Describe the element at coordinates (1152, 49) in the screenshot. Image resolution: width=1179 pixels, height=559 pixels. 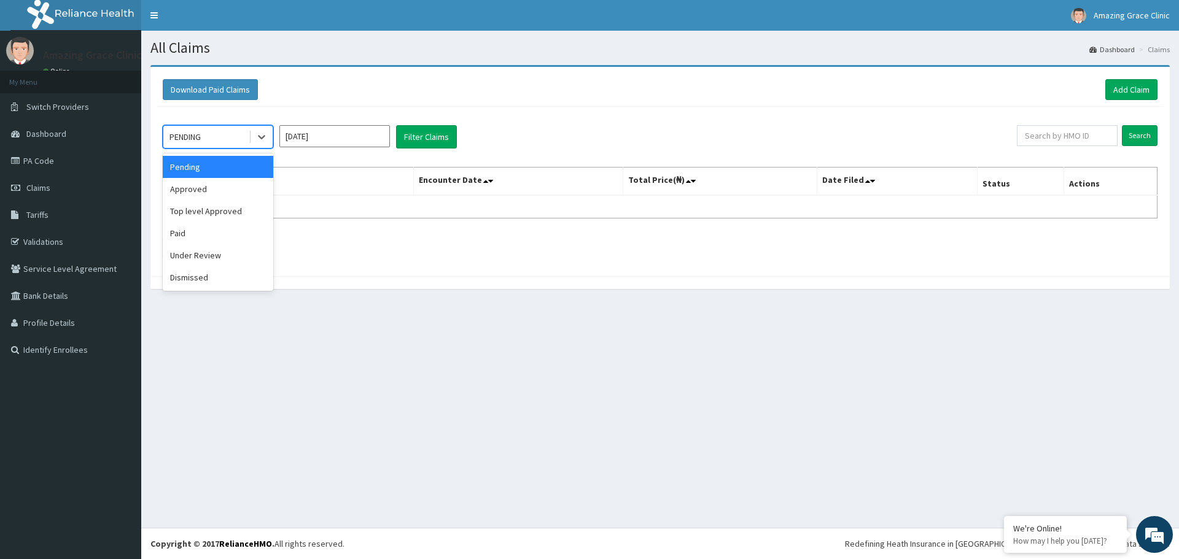
I see `li: Claims` at that location.